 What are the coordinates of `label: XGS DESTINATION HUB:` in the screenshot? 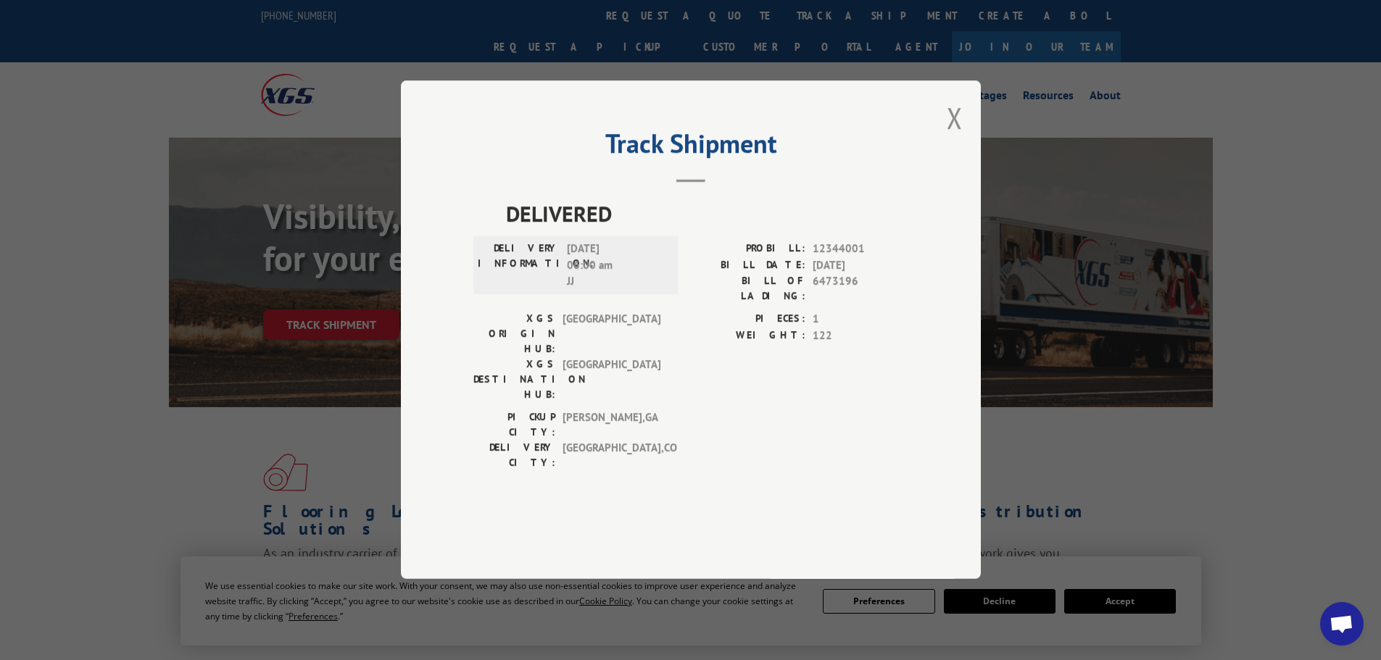 It's located at (514, 380).